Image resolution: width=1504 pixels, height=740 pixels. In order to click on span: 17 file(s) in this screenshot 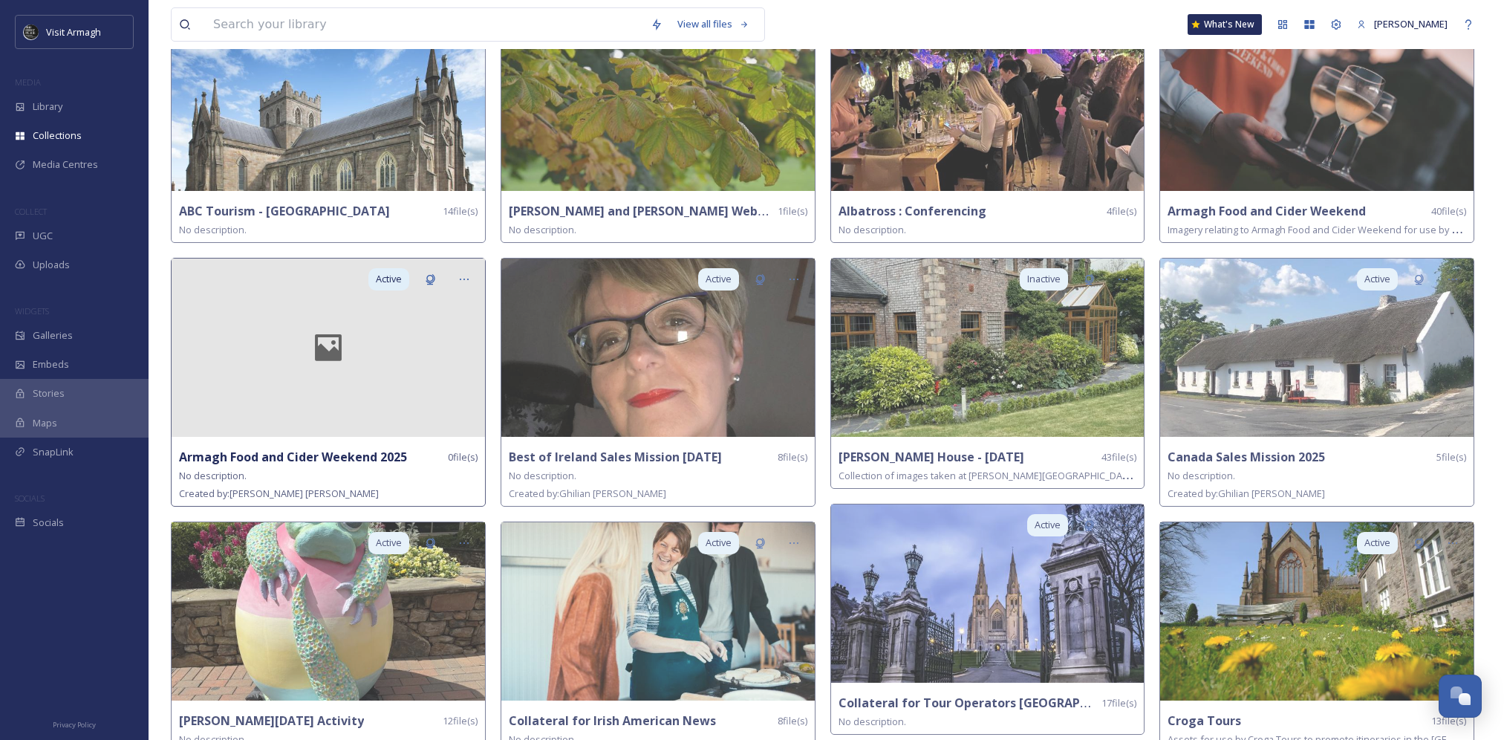, I will do `click(1119, 703)`.